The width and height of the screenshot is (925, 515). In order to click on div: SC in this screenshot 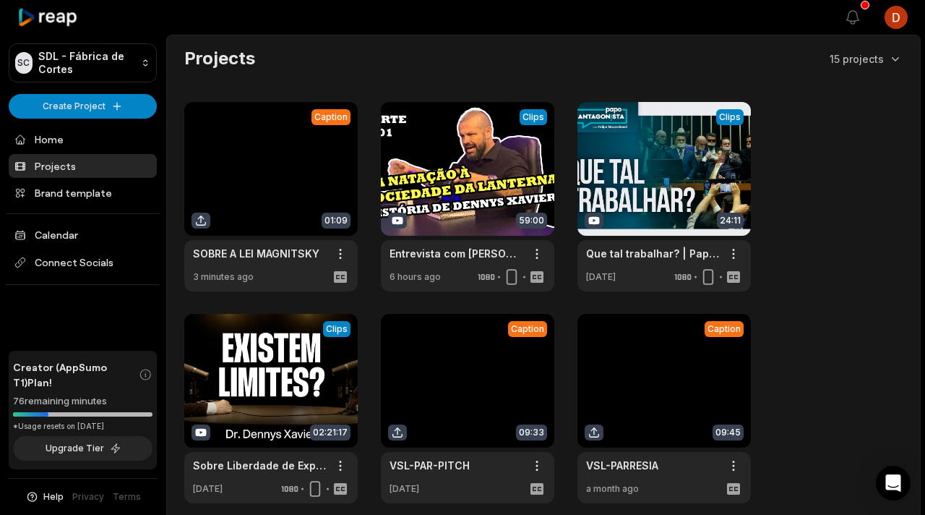, I will do `click(24, 63)`.